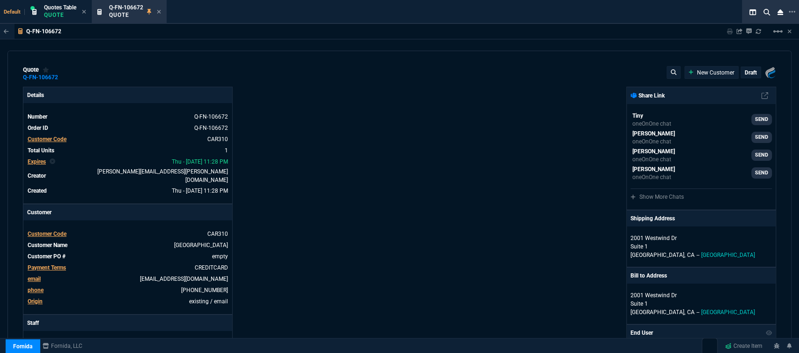 The image size is (799, 353). Describe the element at coordinates (38, 128) in the screenshot. I see `span: Order ID` at that location.